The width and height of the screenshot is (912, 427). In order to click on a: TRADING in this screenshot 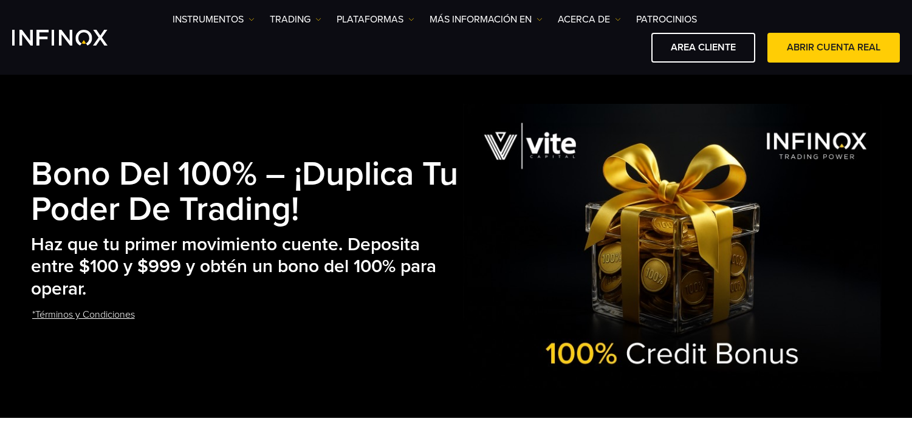, I will do `click(295, 19)`.